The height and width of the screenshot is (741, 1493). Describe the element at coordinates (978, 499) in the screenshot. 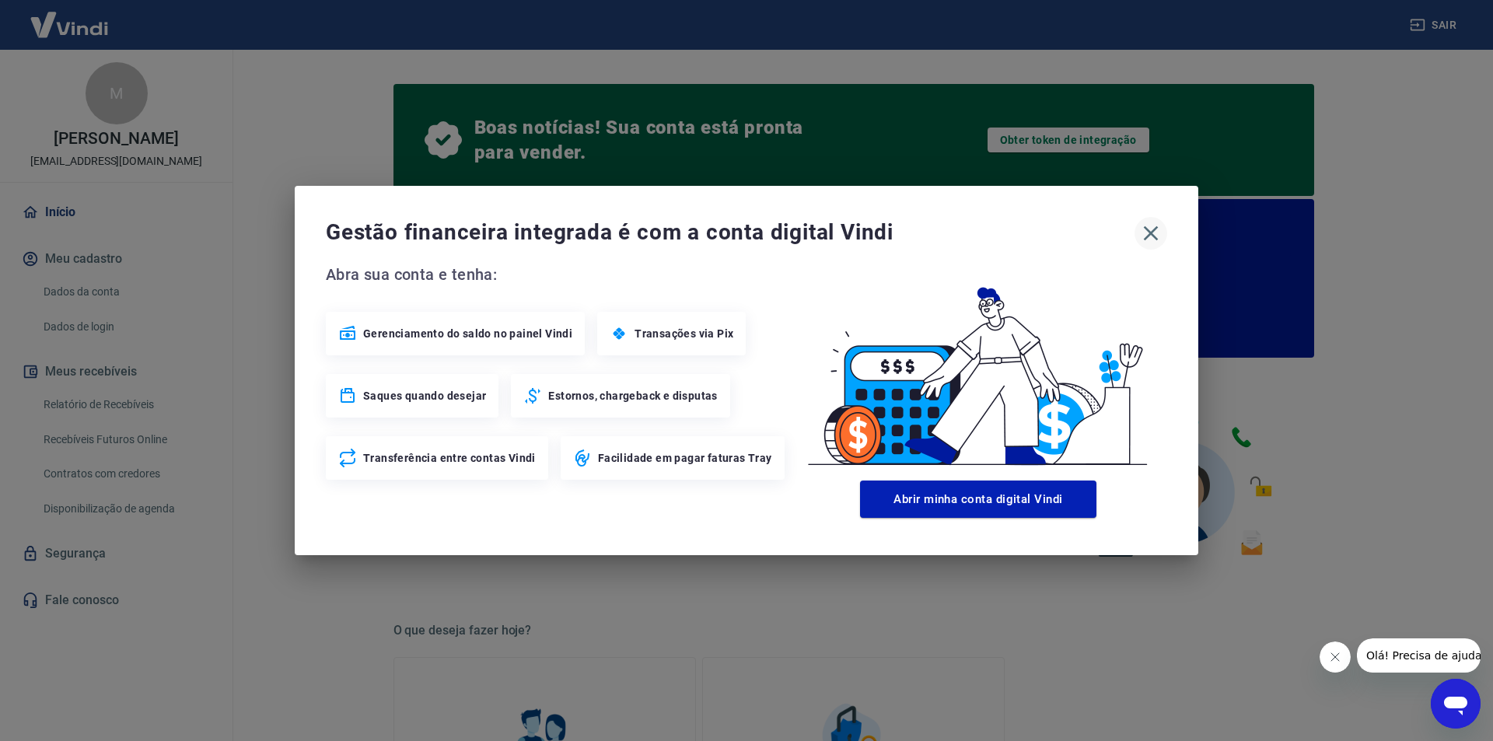

I see `button: Abrir minha conta digital Vindi` at that location.